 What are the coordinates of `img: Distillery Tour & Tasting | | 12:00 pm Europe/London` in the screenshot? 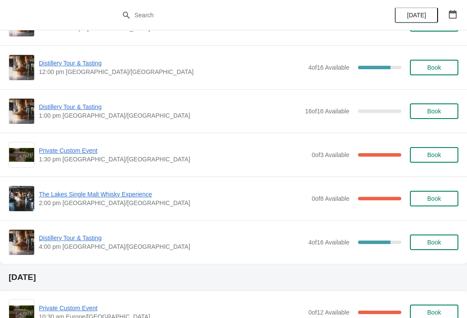 It's located at (22, 67).